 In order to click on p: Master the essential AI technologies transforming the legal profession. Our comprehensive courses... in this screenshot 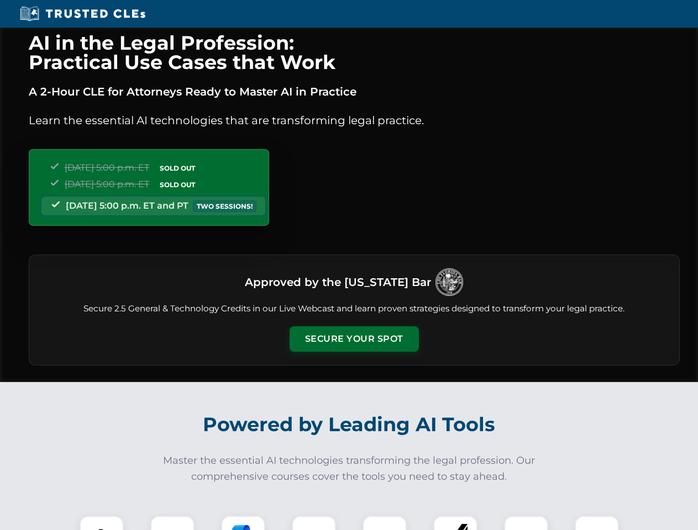, I will do `click(349, 469)`.